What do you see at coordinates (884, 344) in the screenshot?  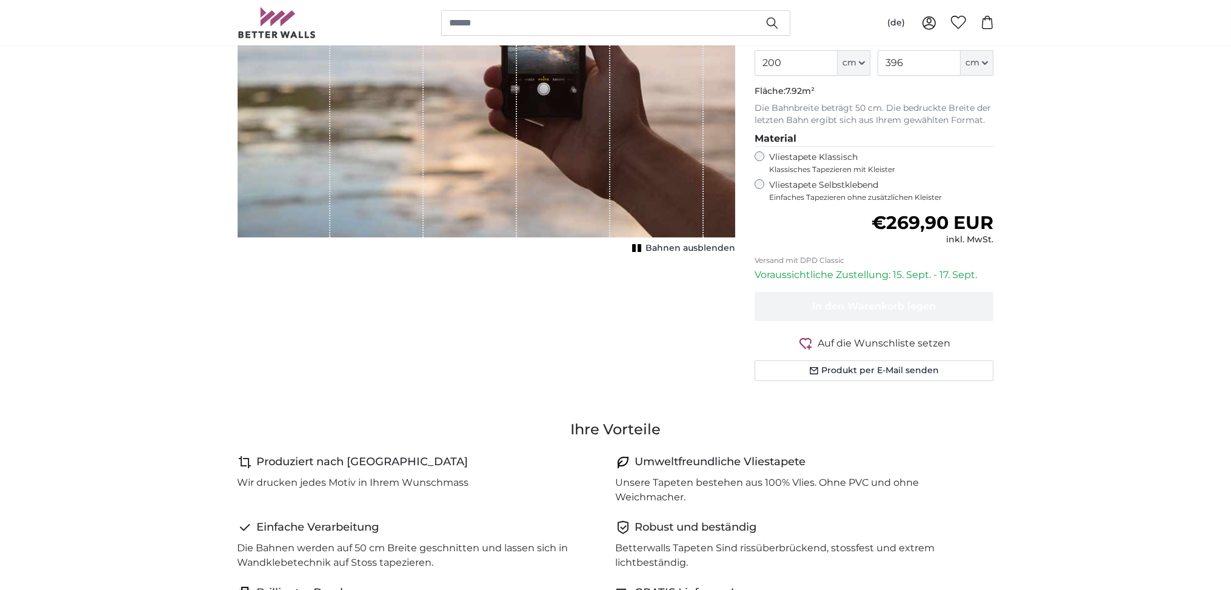 I see `span: Auf die Wunschliste setzen` at bounding box center [884, 344].